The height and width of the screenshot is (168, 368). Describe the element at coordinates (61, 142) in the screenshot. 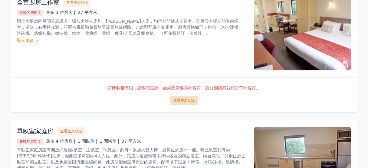

I see `font: 最多 4 位房客 |` at that location.